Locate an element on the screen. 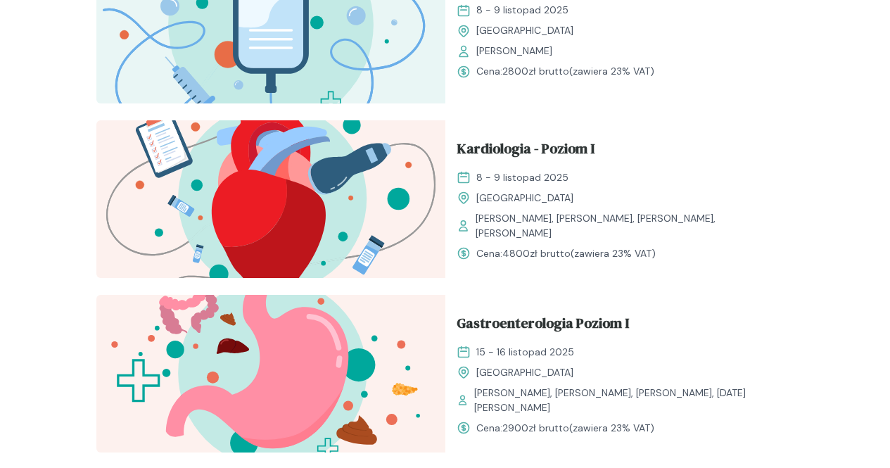  span: 4800 zł brutto is located at coordinates (536, 253).